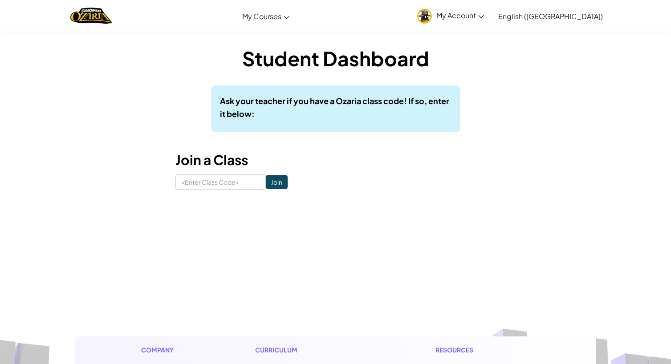 The height and width of the screenshot is (364, 671). Describe the element at coordinates (262, 16) in the screenshot. I see `span: My Courses` at that location.